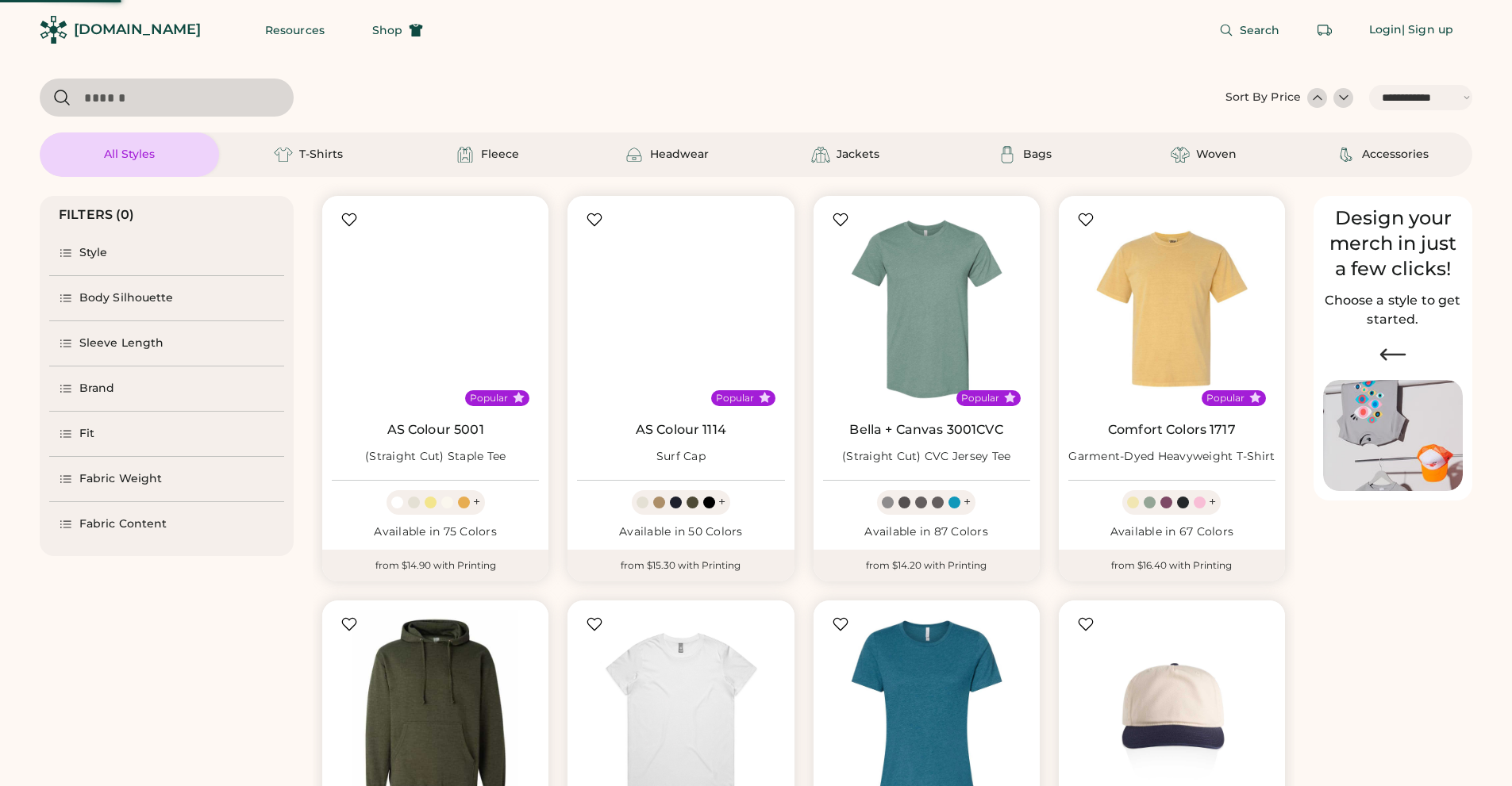 The image size is (1512, 786). What do you see at coordinates (680, 457) in the screenshot?
I see `div: Surf Cap` at bounding box center [680, 457].